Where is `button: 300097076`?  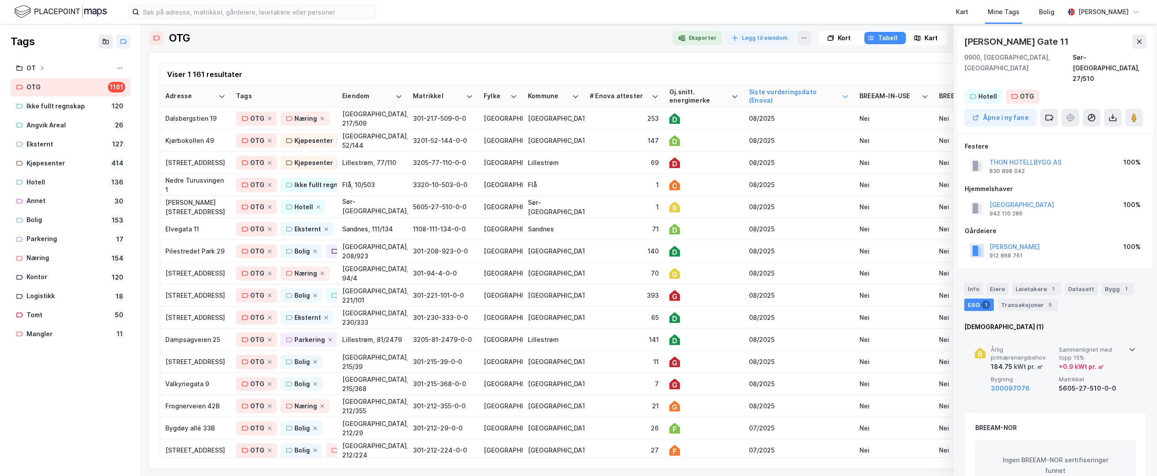 button: 300097076 is located at coordinates (1010, 388).